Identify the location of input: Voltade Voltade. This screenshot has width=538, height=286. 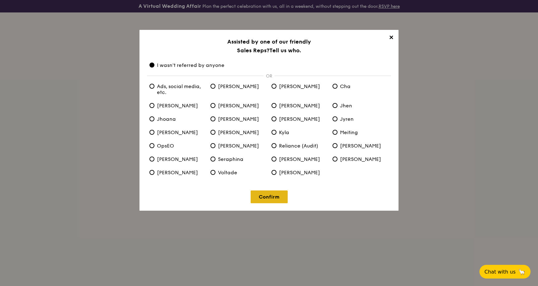
(213, 172).